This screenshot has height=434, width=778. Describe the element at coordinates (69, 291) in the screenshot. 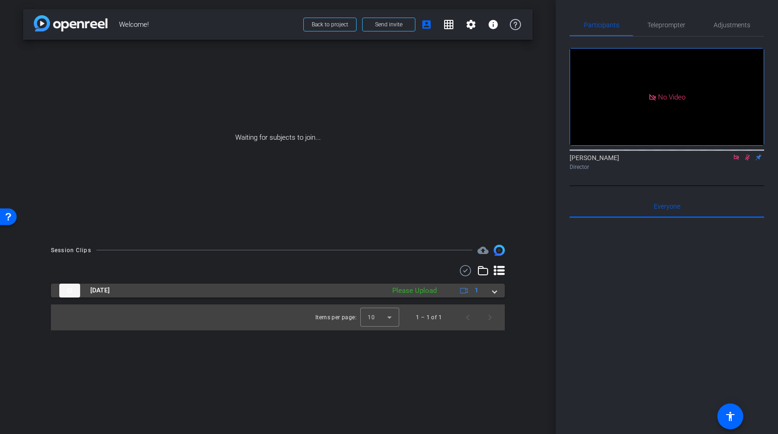

I see `img: thumb-nail` at that location.